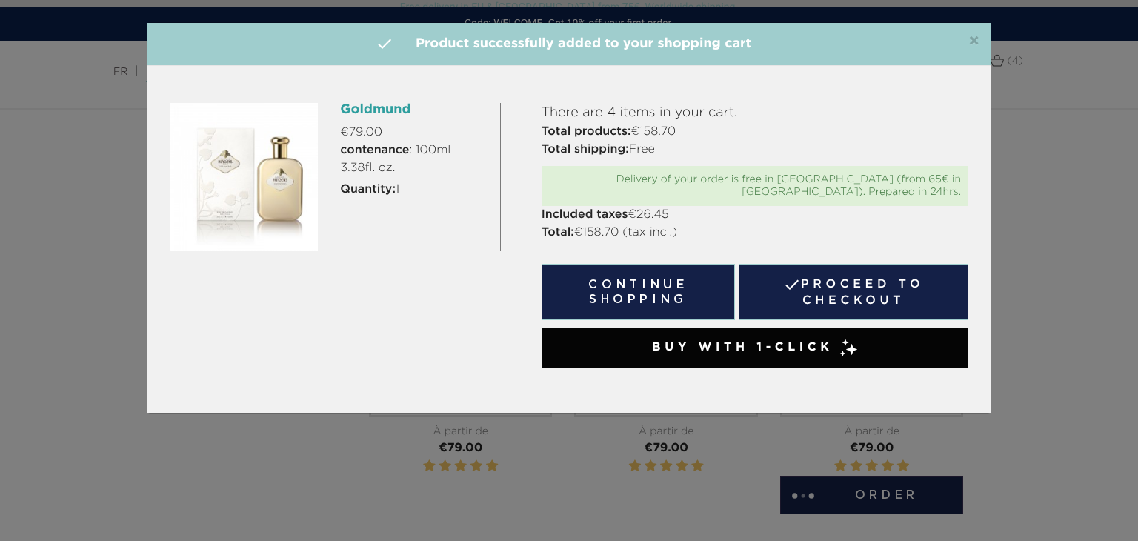 This screenshot has height=541, width=1138. What do you see at coordinates (414, 110) in the screenshot?
I see `h6: Goldmund` at bounding box center [414, 110].